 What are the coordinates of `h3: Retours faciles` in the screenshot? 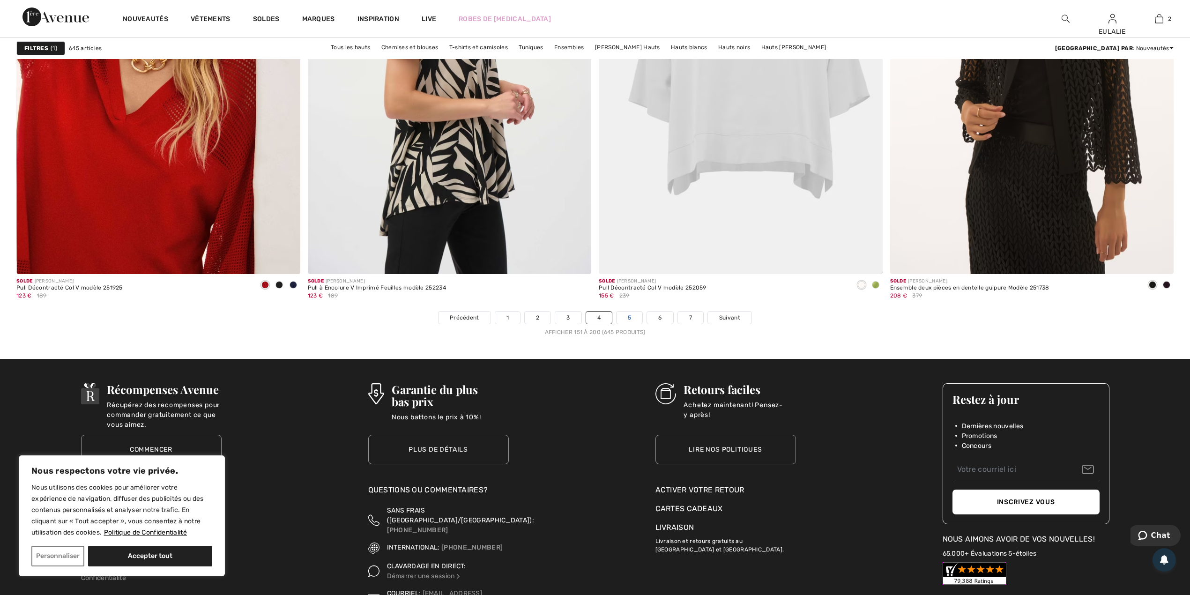 It's located at (739, 389).